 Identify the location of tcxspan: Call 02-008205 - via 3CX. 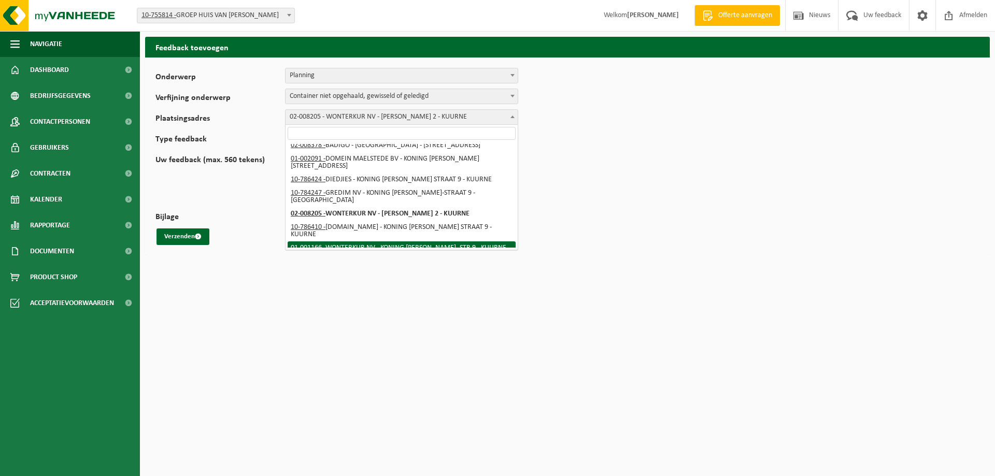
(308, 213).